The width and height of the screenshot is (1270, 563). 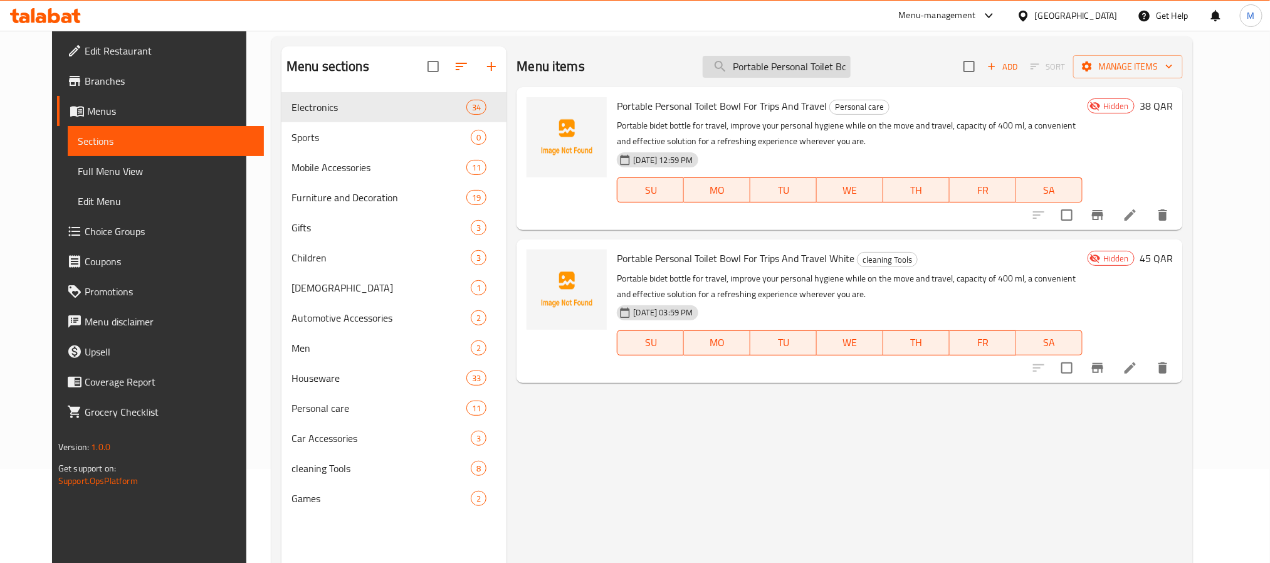 What do you see at coordinates (160, 352) in the screenshot?
I see `a: Upsell` at bounding box center [160, 352].